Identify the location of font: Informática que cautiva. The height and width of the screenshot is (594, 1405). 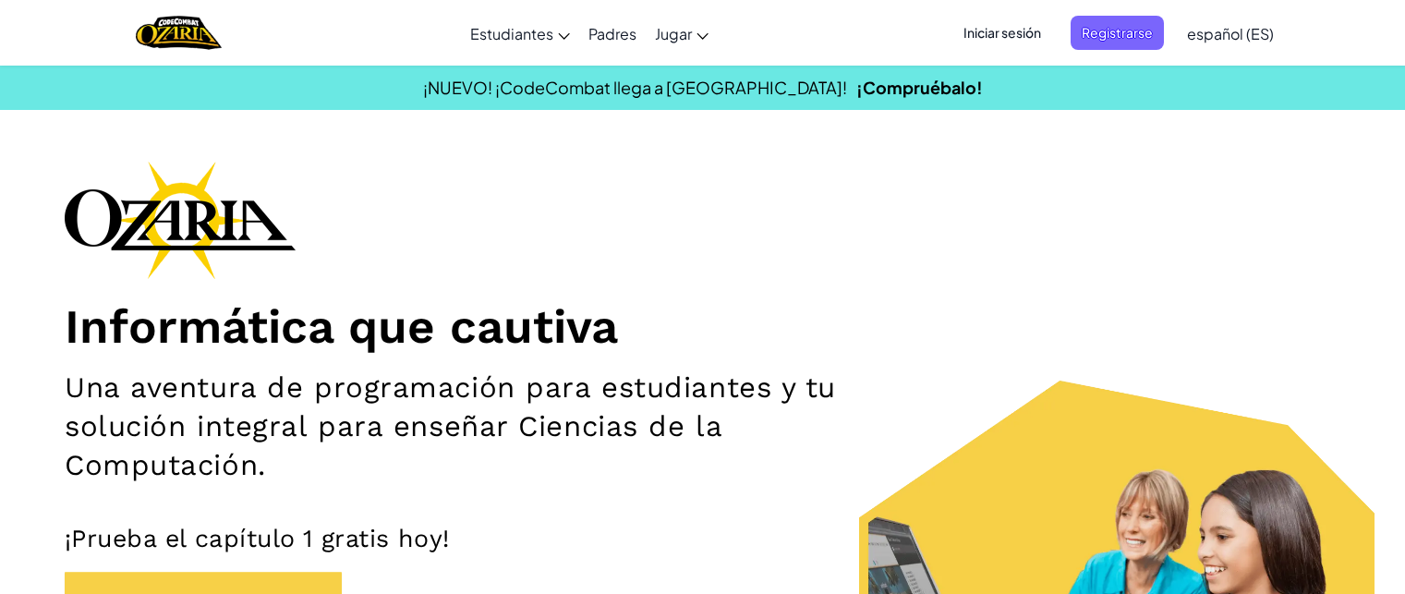
(341, 326).